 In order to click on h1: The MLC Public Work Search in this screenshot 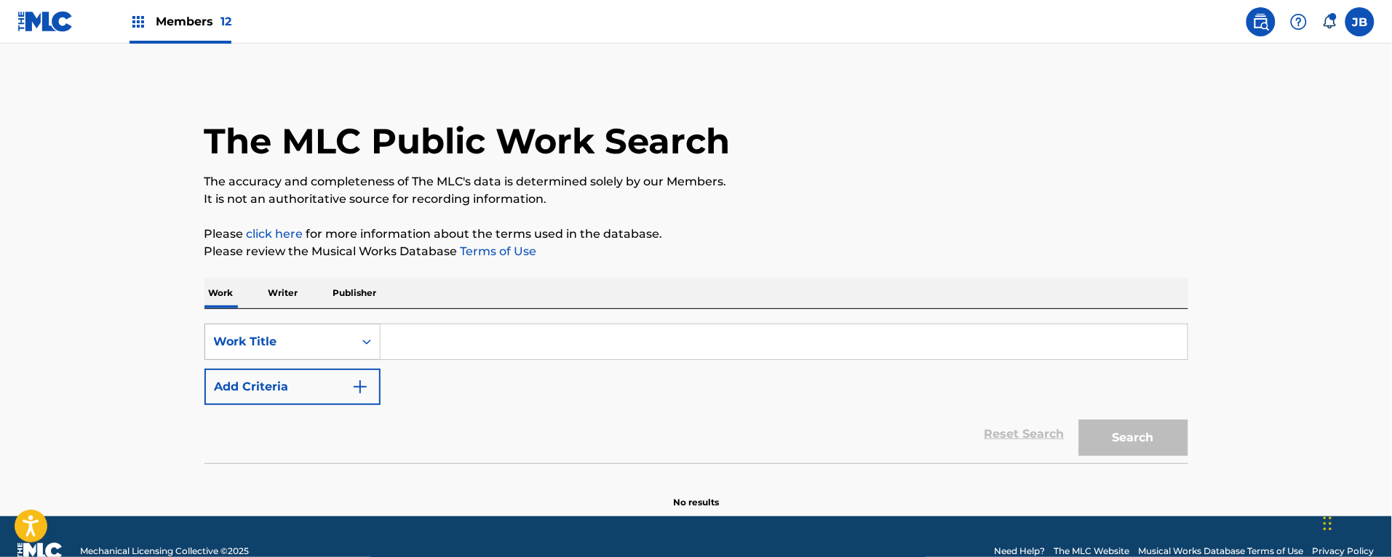, I will do `click(467, 141)`.